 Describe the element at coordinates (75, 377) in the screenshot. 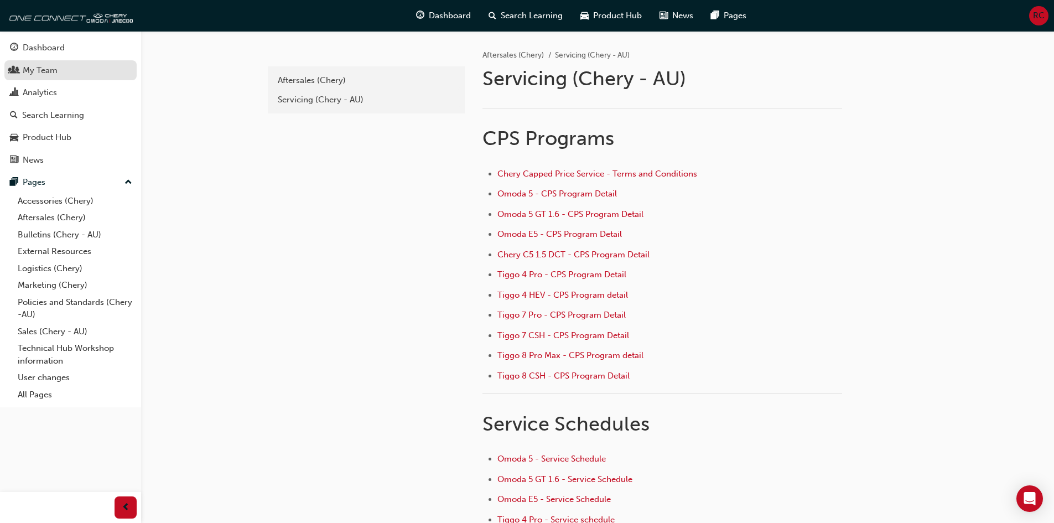

I see `a: User changes` at that location.